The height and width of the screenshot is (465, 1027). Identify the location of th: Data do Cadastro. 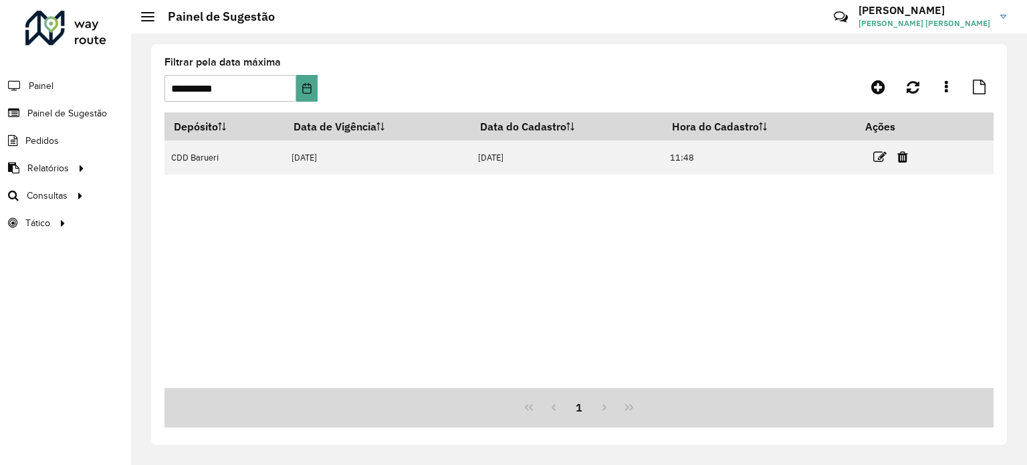
(566, 126).